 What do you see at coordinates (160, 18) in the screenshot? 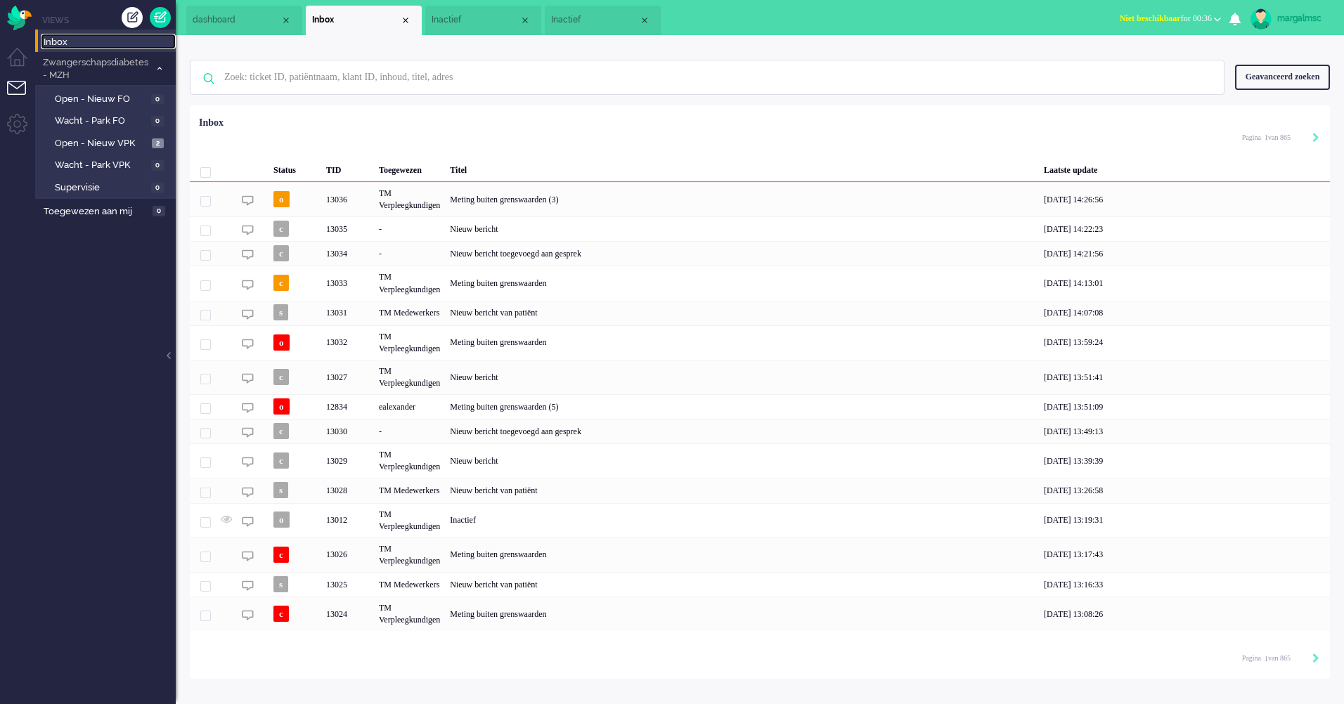
I see `a: Quick Ticket` at bounding box center [160, 18].